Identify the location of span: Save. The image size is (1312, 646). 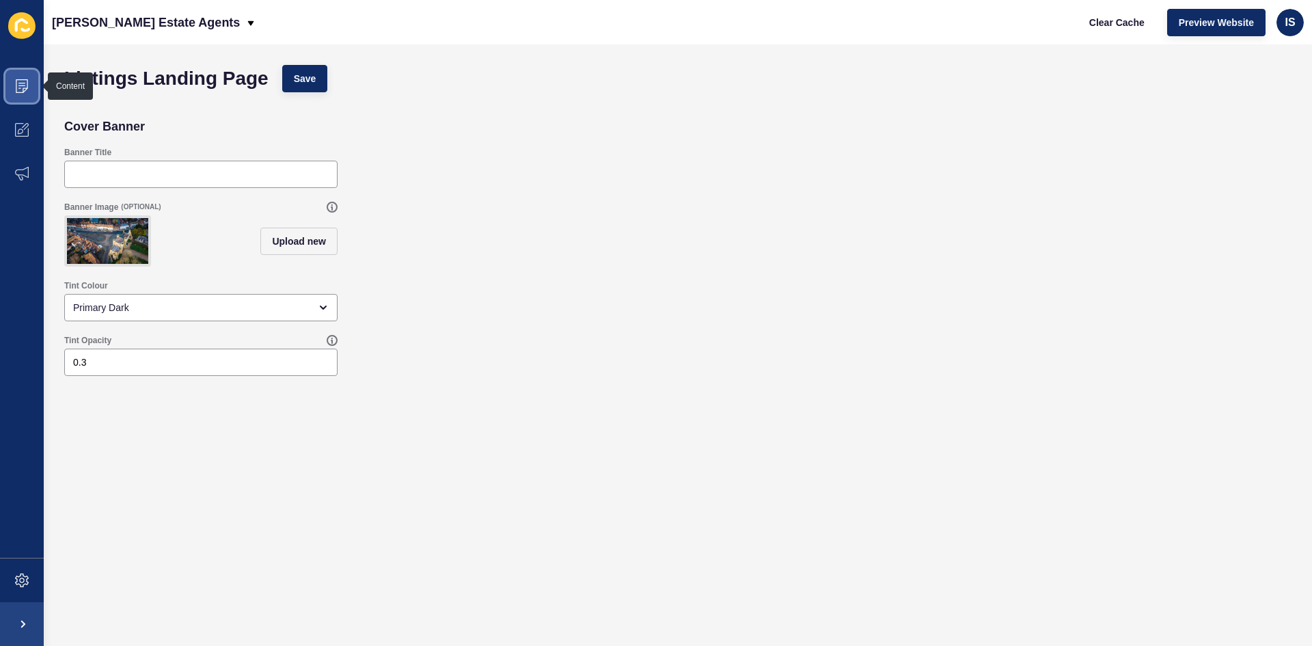
(305, 79).